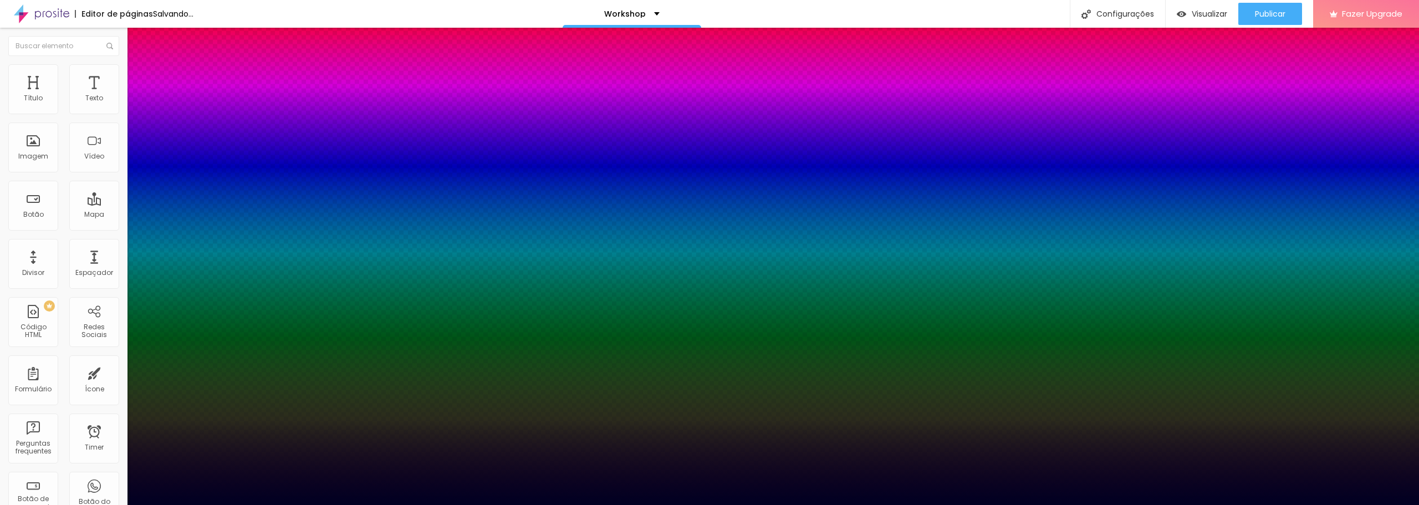  What do you see at coordinates (33, 331) in the screenshot?
I see `div: Código HTML` at bounding box center [33, 331].